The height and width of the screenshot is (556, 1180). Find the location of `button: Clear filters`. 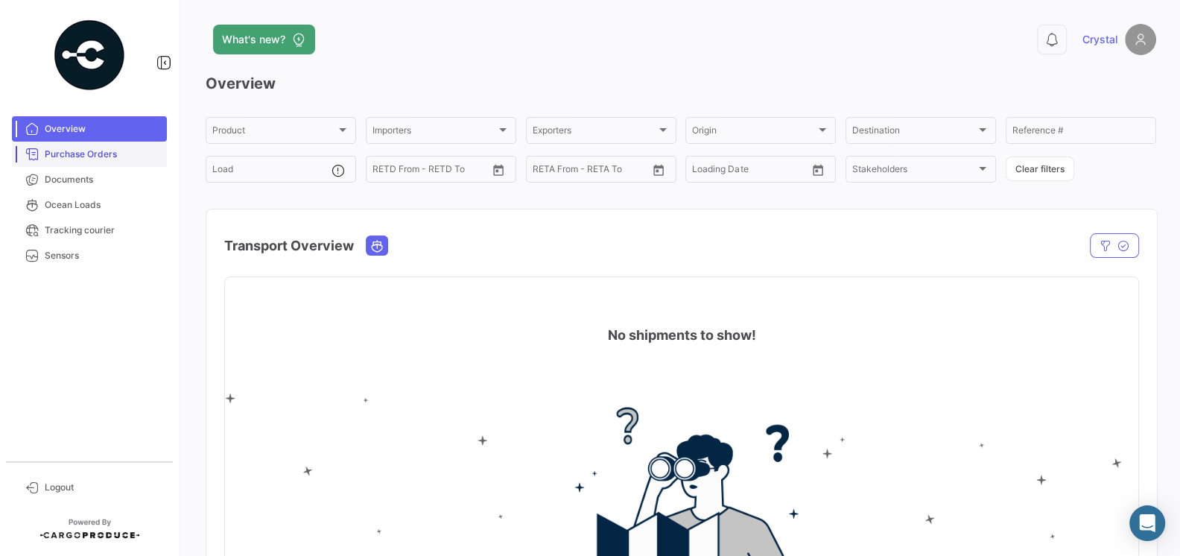

button: Clear filters is located at coordinates (1040, 168).